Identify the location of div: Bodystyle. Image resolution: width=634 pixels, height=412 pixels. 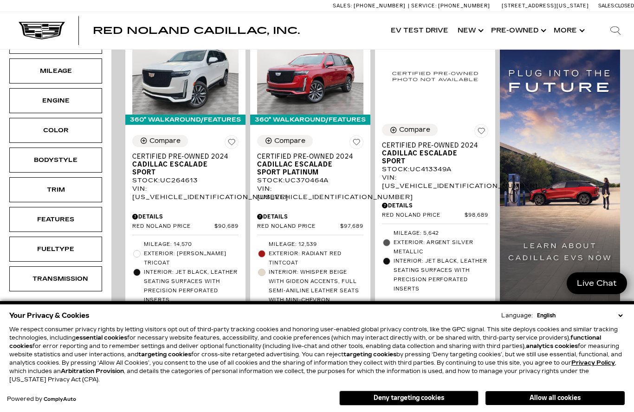
(56, 160).